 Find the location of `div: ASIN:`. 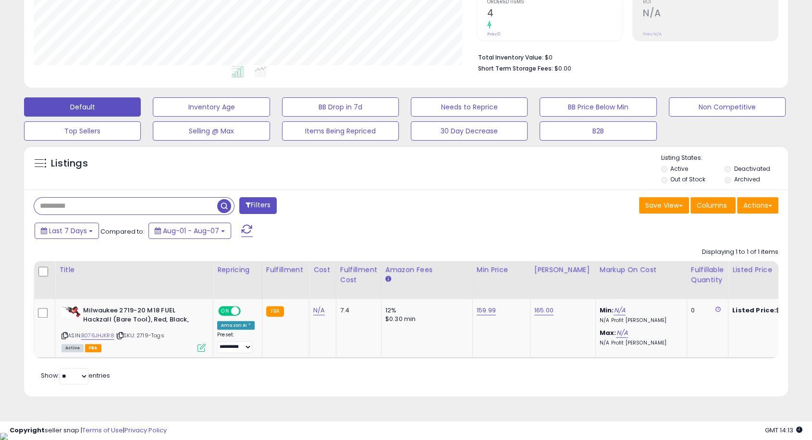

div: ASIN: is located at coordinates (133, 328).